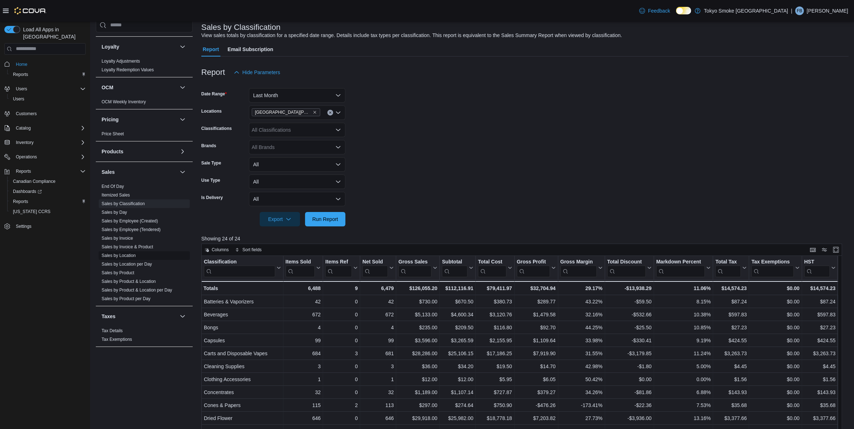 Image resolution: width=854 pixels, height=429 pixels. Describe the element at coordinates (581, 315) in the screenshot. I see `div: 32.16%` at that location.